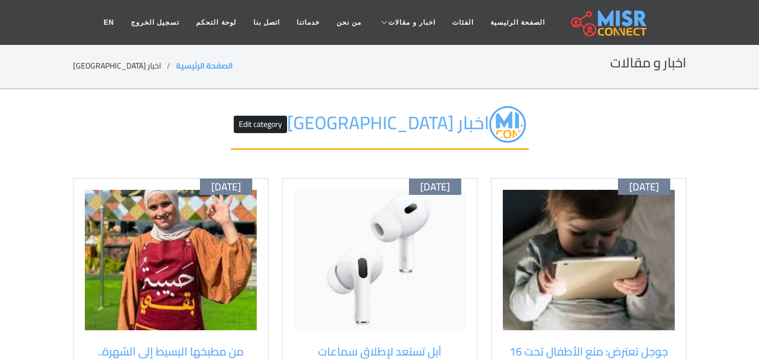 Image resolution: width=759 pixels, height=360 pixels. I want to click on a: خدماتنا, so click(308, 22).